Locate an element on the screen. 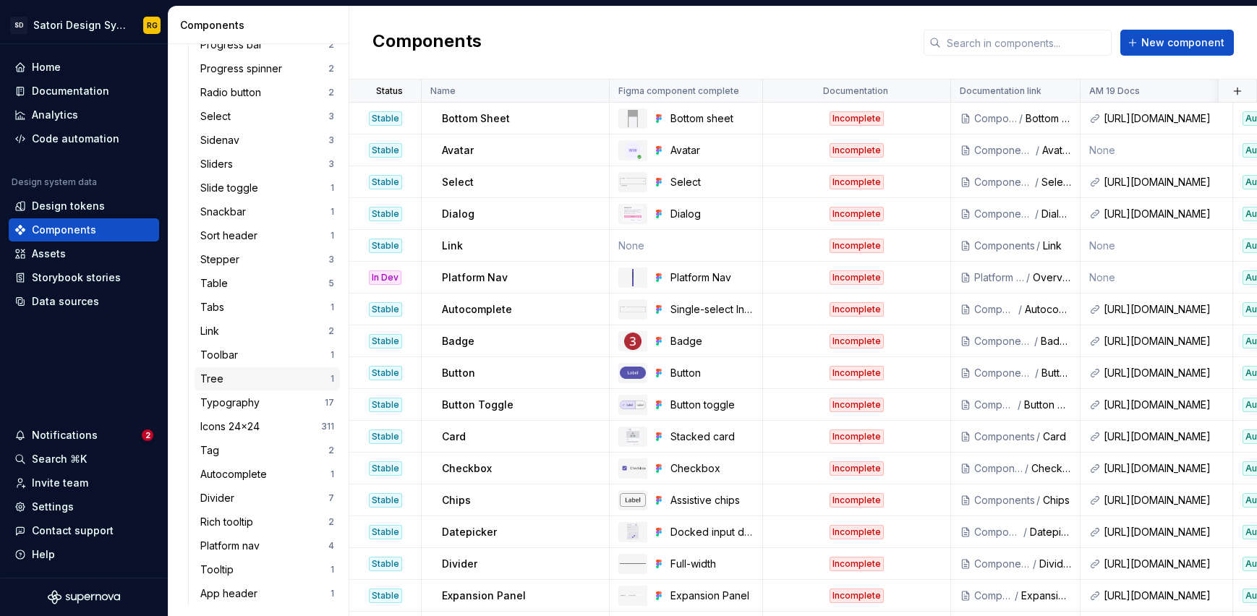 This screenshot has width=1257, height=616. img: Button toggle is located at coordinates (633, 405).